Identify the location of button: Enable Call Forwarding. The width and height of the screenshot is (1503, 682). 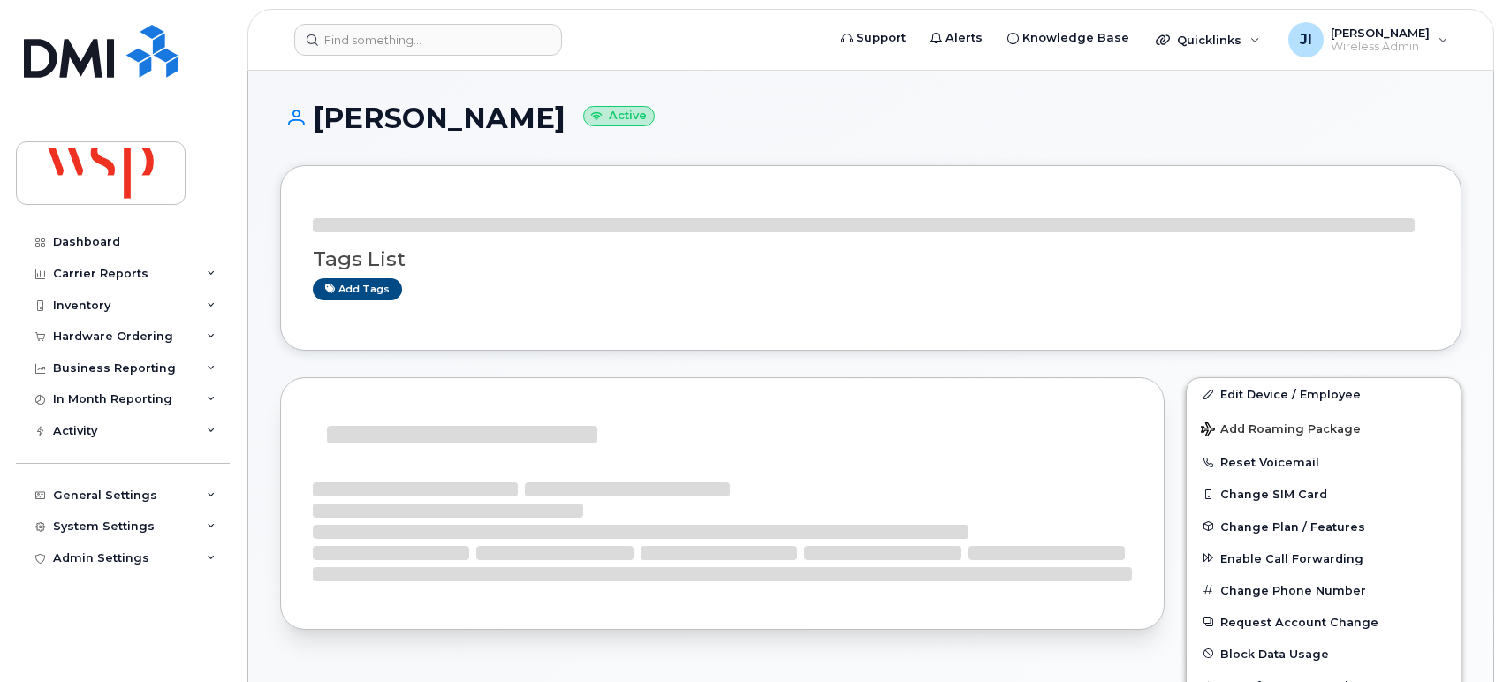
(1323, 558).